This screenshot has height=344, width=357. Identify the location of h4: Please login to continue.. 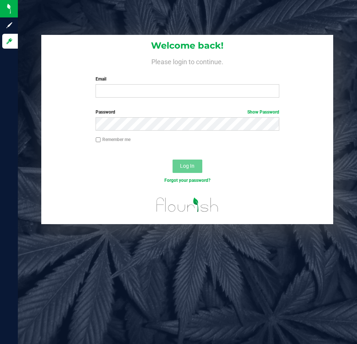
(187, 61).